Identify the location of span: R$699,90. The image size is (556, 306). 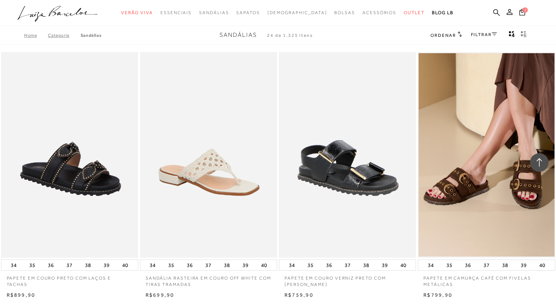
(160, 295).